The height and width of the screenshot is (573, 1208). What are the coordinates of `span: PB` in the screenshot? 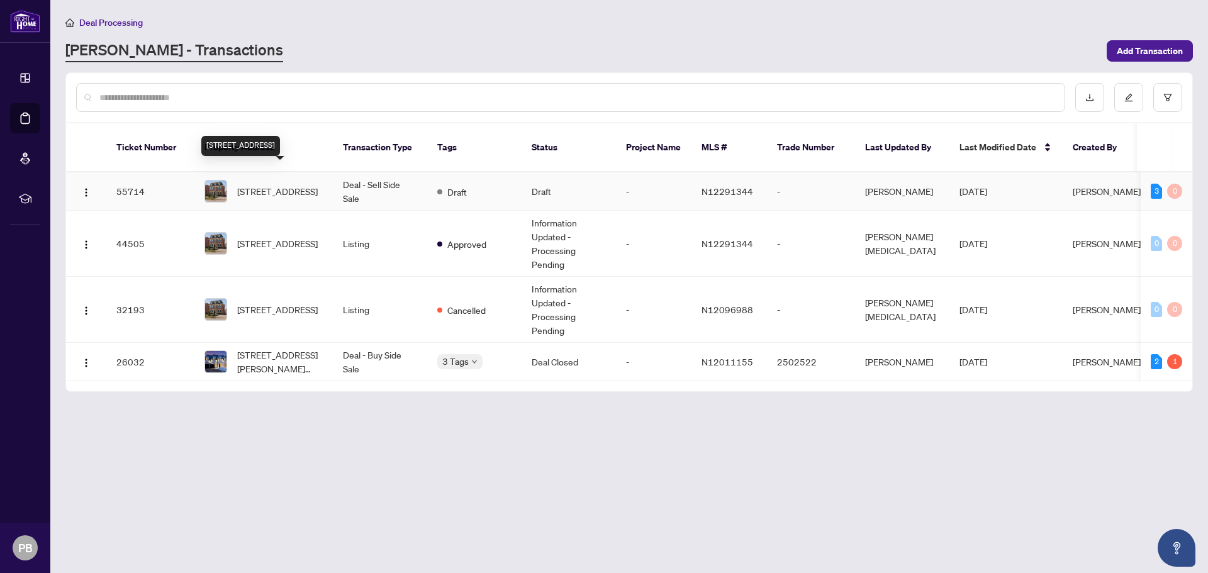 It's located at (25, 548).